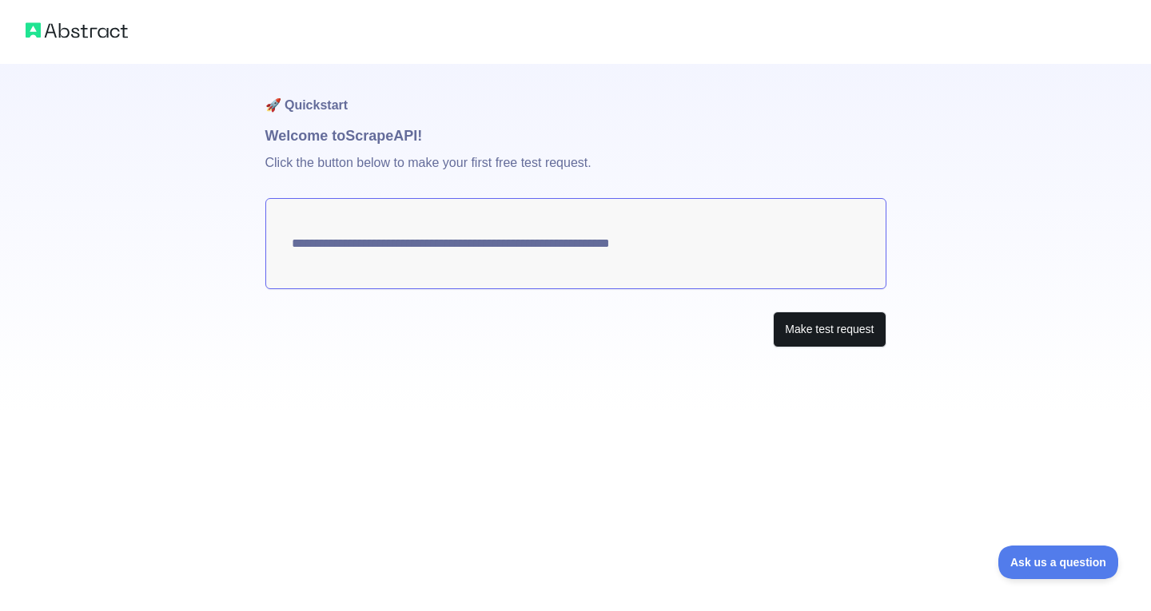 The height and width of the screenshot is (611, 1151). I want to click on h1: Welcome to Scrape API!, so click(575, 136).